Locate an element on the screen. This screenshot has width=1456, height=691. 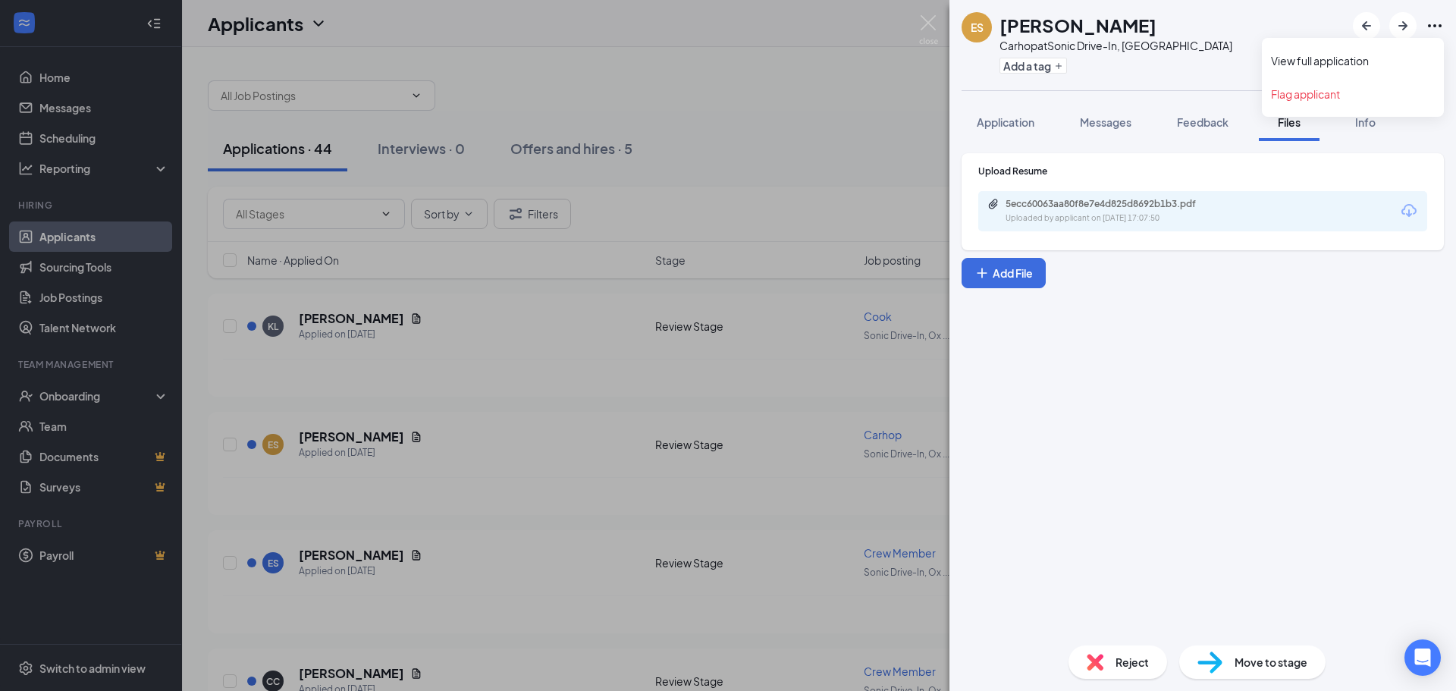
button: ArrowLeftNew is located at coordinates (1367, 26).